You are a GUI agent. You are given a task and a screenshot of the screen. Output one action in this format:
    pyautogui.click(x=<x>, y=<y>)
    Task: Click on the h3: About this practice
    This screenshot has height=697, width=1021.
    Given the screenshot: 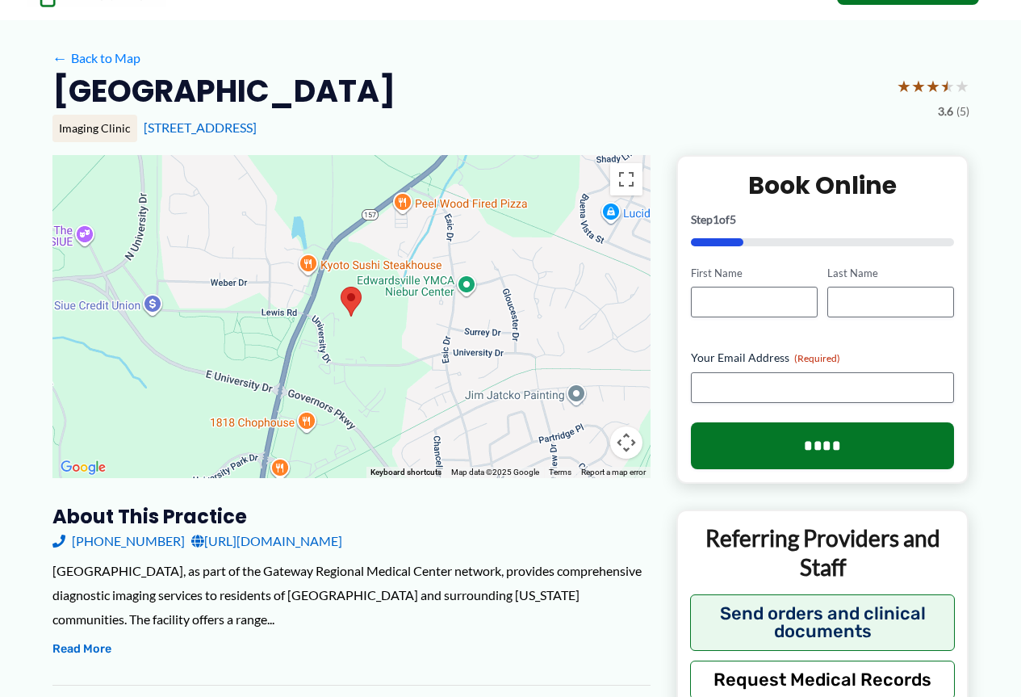 What is the action you would take?
    pyautogui.click(x=351, y=516)
    